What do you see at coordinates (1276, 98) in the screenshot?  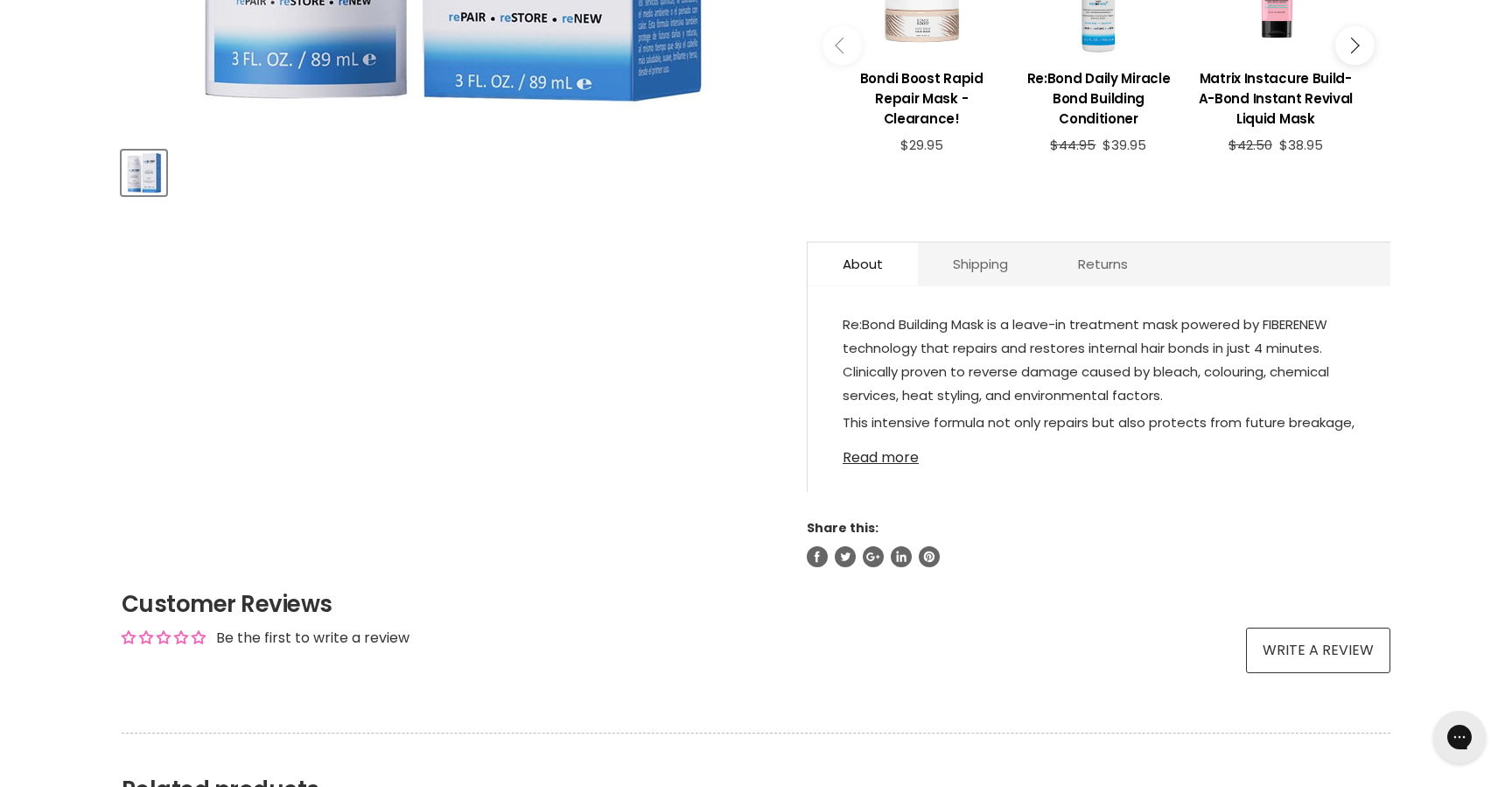 I see `h3: Matrix Instacure Build-A-Bond Instant Revival Liquid Mask` at bounding box center [1276, 98].